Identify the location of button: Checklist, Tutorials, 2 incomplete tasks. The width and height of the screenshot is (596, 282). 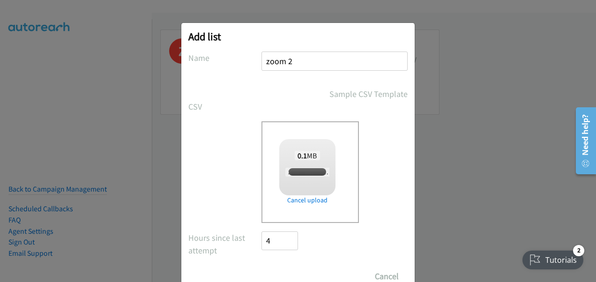
(36, 19).